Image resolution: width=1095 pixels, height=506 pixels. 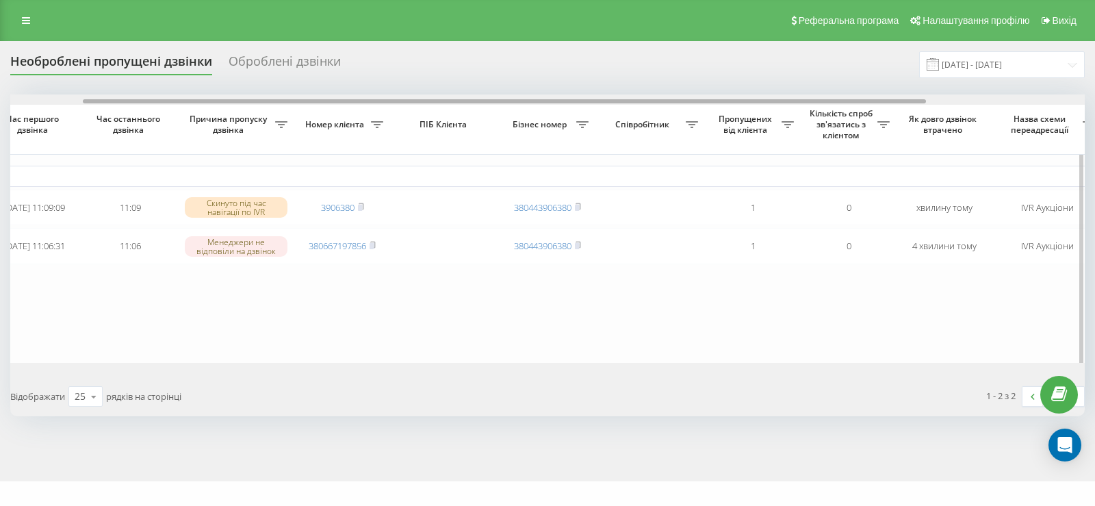 What do you see at coordinates (336, 125) in the screenshot?
I see `span: Номер клієнта` at bounding box center [336, 125].